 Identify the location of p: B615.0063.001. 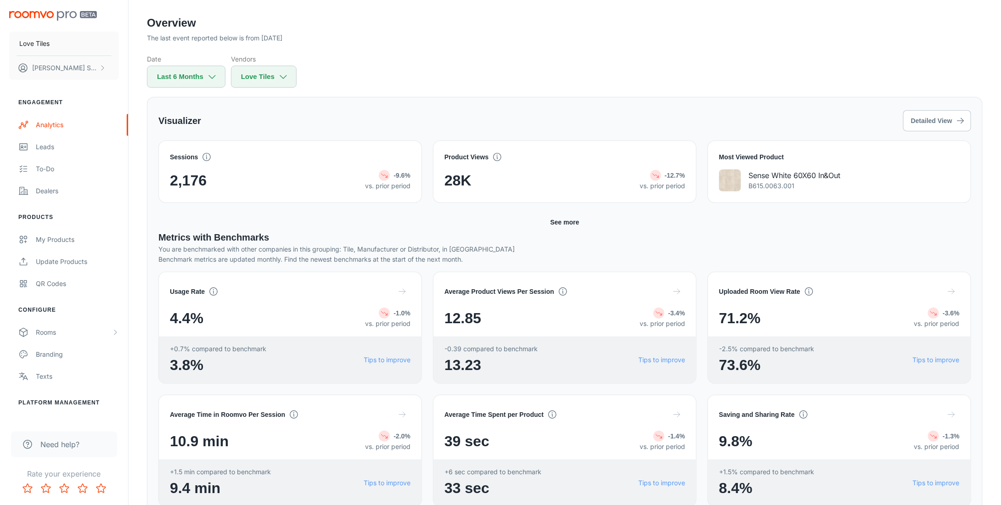
(795, 186).